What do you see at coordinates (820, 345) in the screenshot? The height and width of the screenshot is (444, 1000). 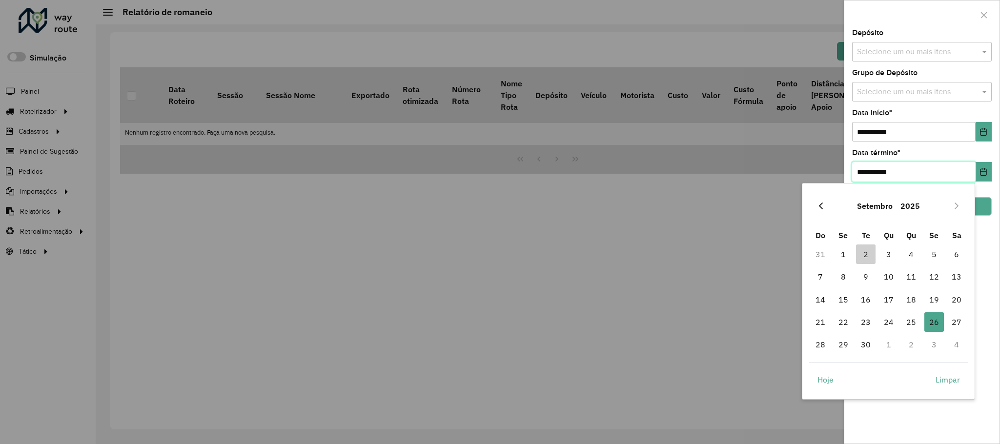 I see `td: 28` at bounding box center [820, 345].